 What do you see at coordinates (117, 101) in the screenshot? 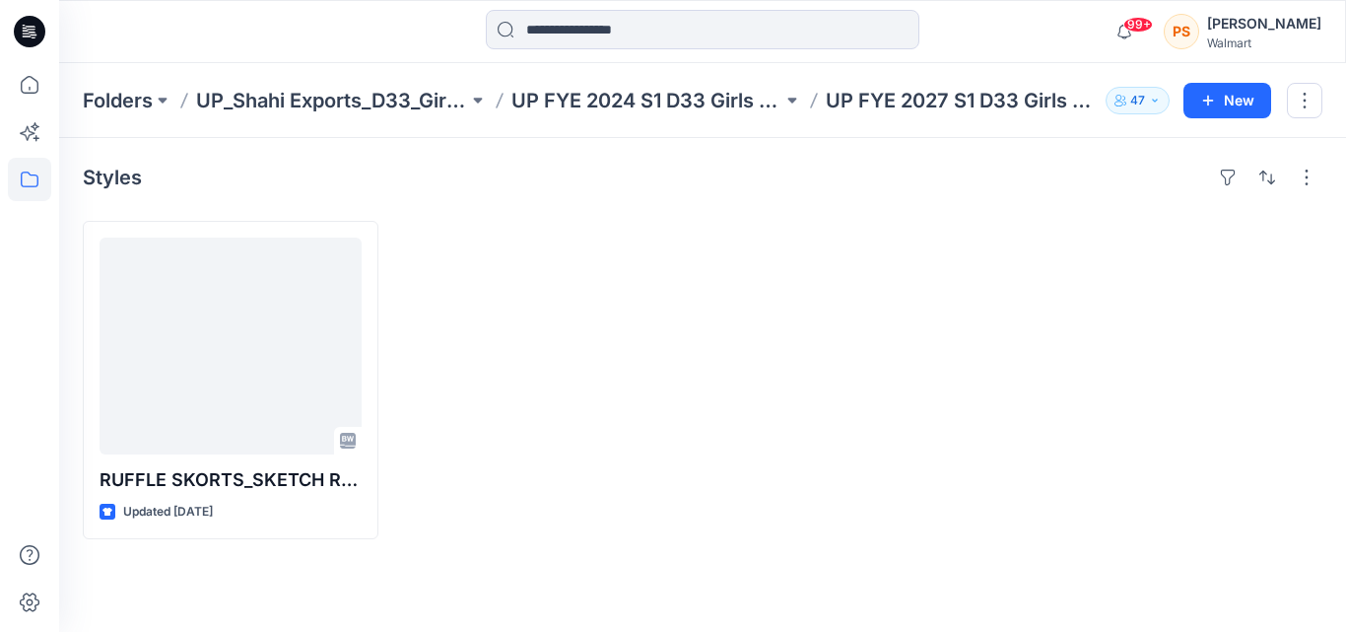
I see `a: Folders` at bounding box center [117, 101].